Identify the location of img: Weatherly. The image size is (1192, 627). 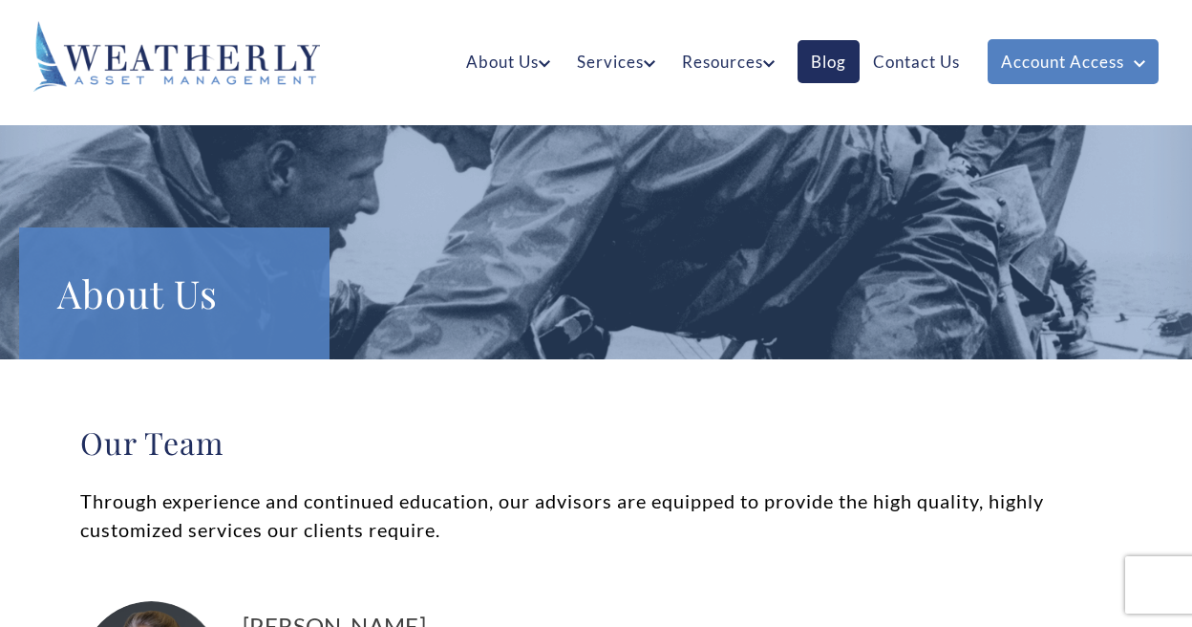
(177, 56).